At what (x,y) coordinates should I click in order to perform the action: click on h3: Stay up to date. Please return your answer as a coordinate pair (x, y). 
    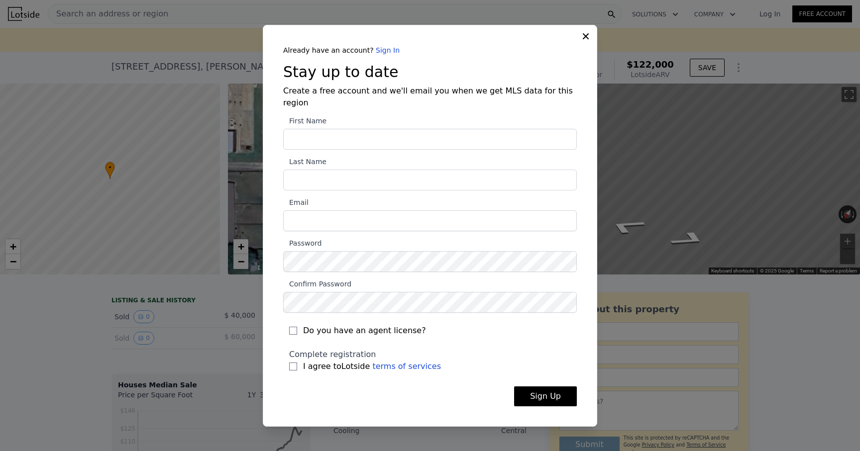
    Looking at the image, I should click on (430, 72).